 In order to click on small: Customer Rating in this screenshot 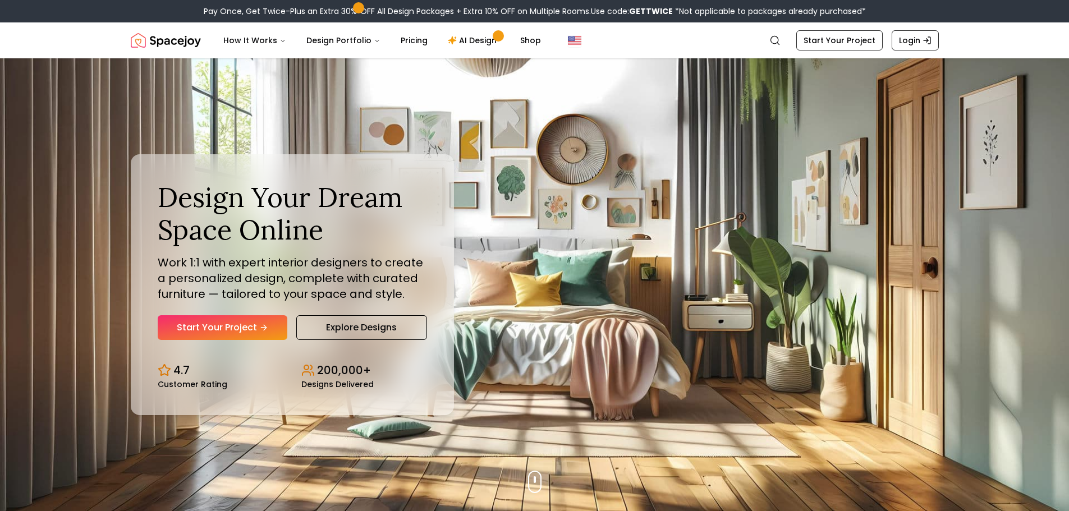, I will do `click(193, 384)`.